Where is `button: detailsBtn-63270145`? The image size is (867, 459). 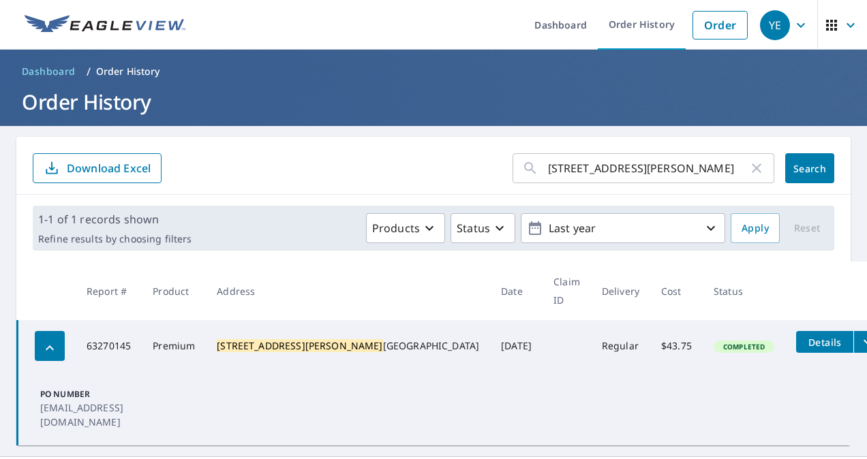
button: detailsBtn-63270145 is located at coordinates (825, 342).